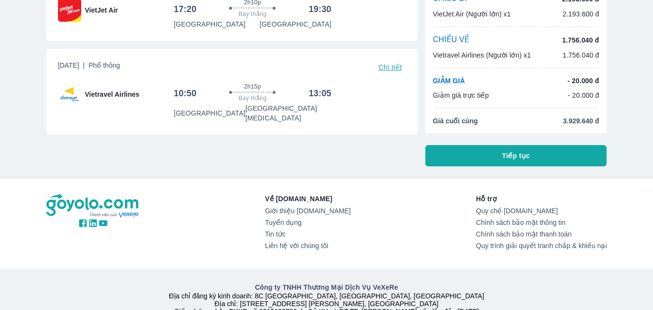  I want to click on a: Chính sách bảo mật thông tin, so click(541, 222).